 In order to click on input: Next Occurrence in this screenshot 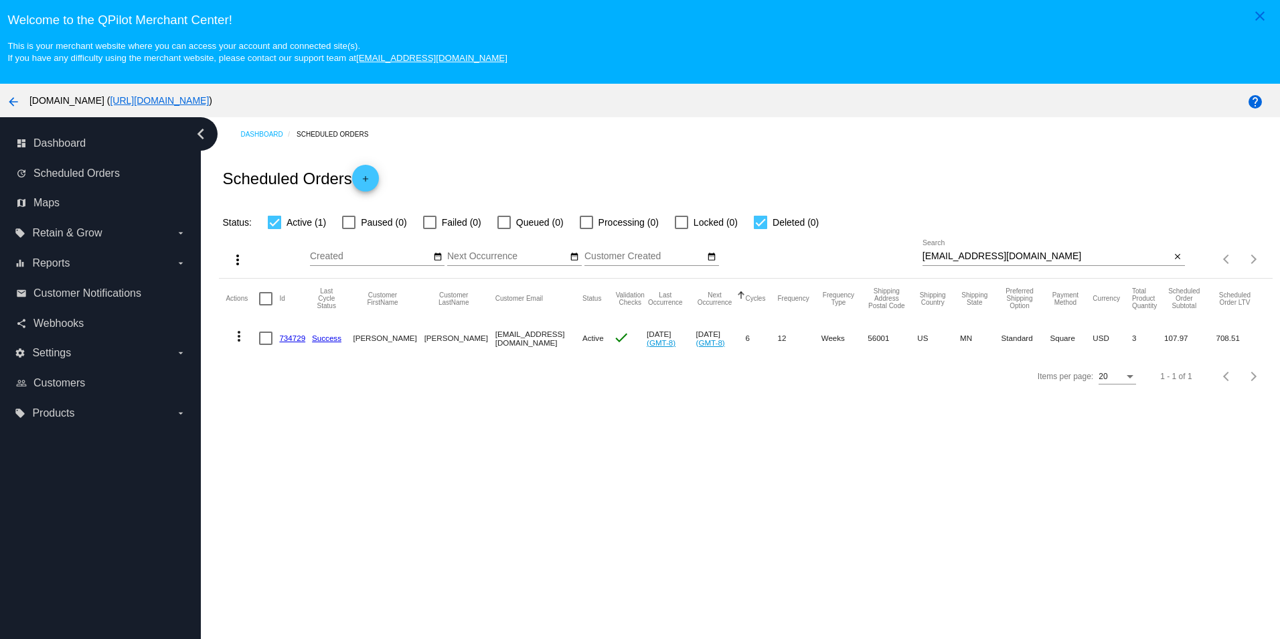, I will do `click(507, 256)`.